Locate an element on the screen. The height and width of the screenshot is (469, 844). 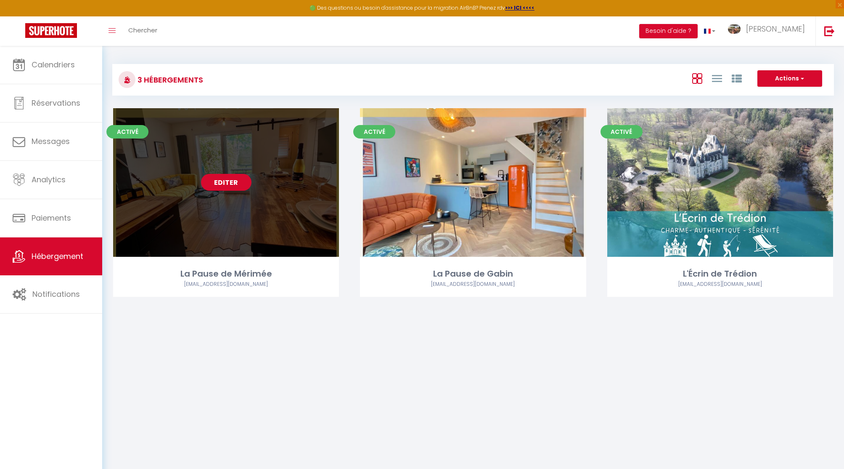
span: Calendriers is located at coordinates (53, 64).